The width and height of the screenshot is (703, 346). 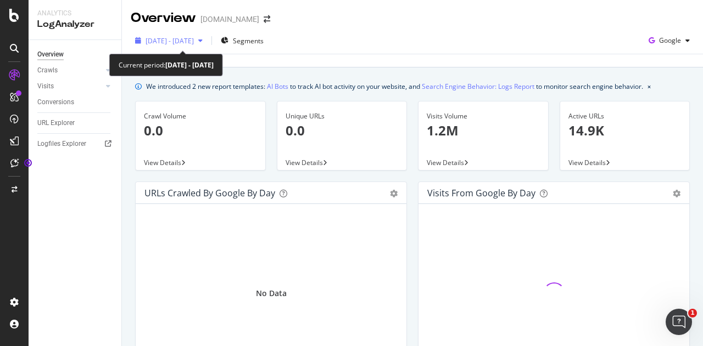 I want to click on a: Visits, so click(x=70, y=86).